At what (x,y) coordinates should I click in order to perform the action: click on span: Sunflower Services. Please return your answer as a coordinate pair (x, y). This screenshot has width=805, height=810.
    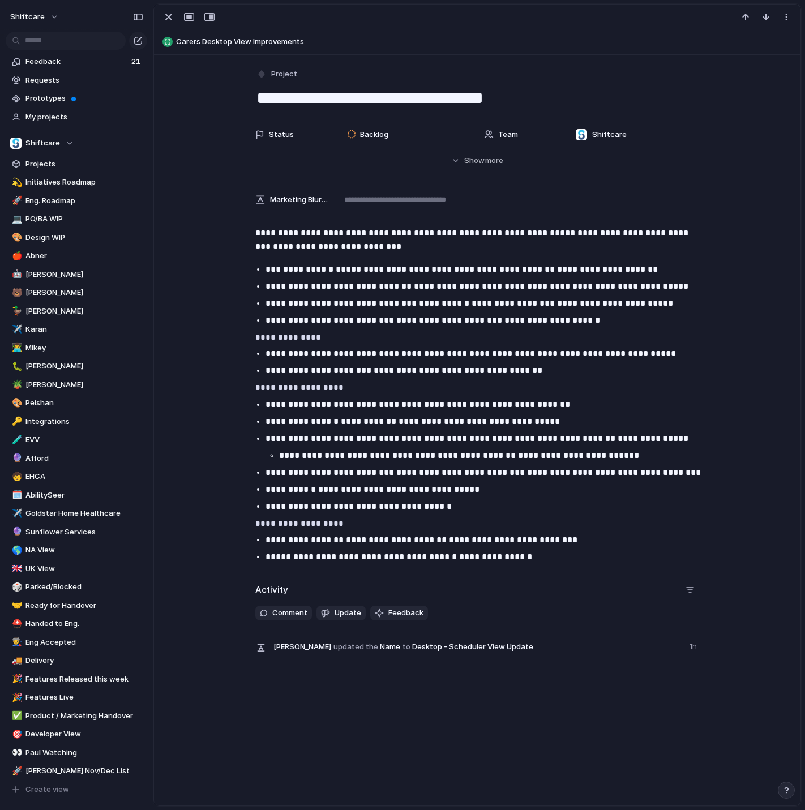
    Looking at the image, I should click on (84, 532).